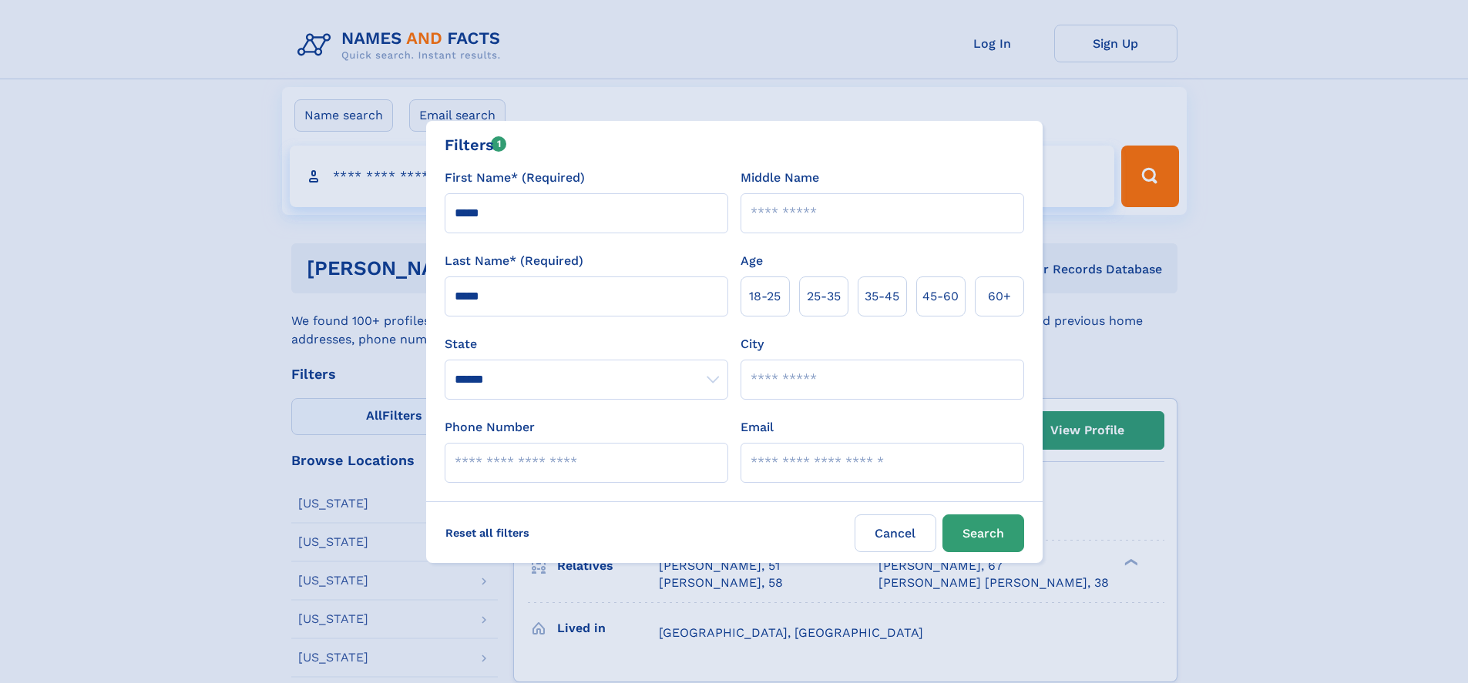  What do you see at coordinates (757, 428) in the screenshot?
I see `label: Email` at bounding box center [757, 428].